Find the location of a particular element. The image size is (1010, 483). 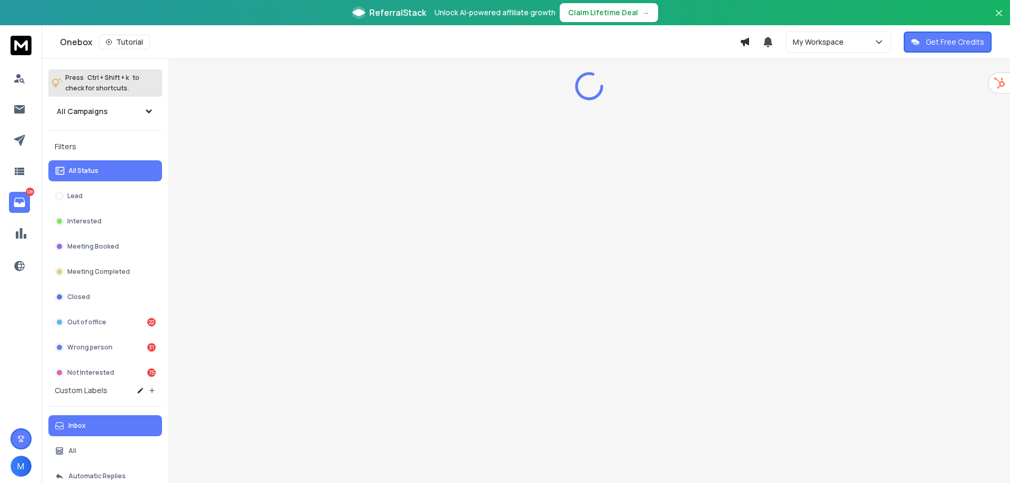

button: Wrong person31 is located at coordinates (105, 348).